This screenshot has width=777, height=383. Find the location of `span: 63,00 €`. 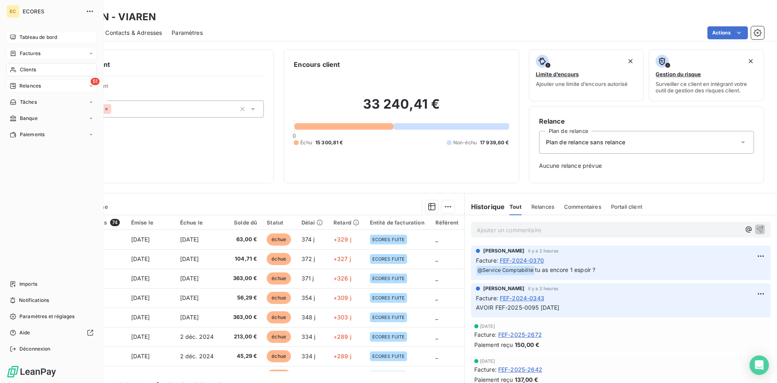

span: 63,00 € is located at coordinates (243, 239).